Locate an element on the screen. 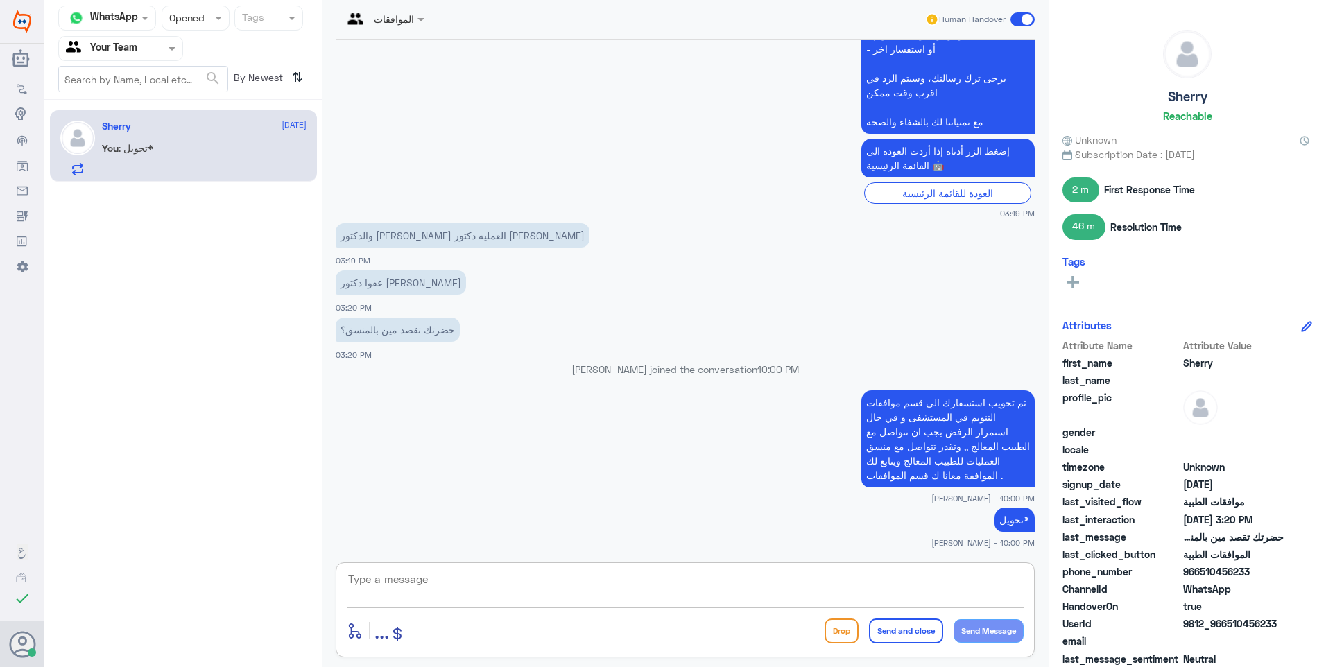  img: whatsapp.png is located at coordinates (76, 18).